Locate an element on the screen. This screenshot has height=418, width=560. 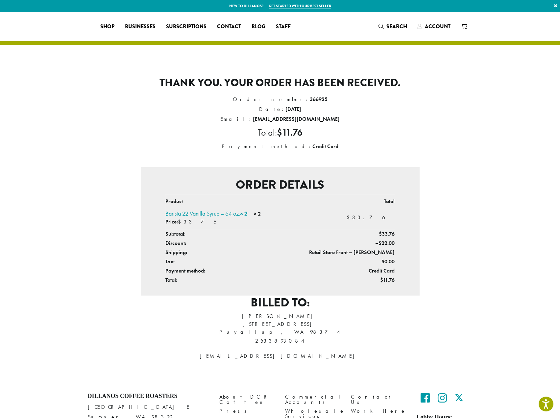
li: Order number: is located at coordinates (280, 99).